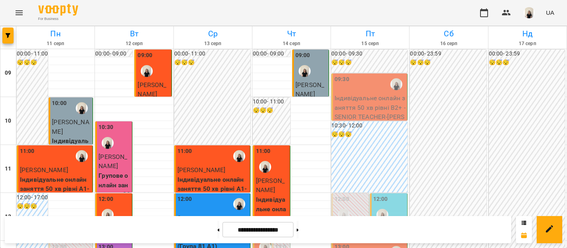  I want to click on h6: 12:00 - 17:00, so click(32, 197).